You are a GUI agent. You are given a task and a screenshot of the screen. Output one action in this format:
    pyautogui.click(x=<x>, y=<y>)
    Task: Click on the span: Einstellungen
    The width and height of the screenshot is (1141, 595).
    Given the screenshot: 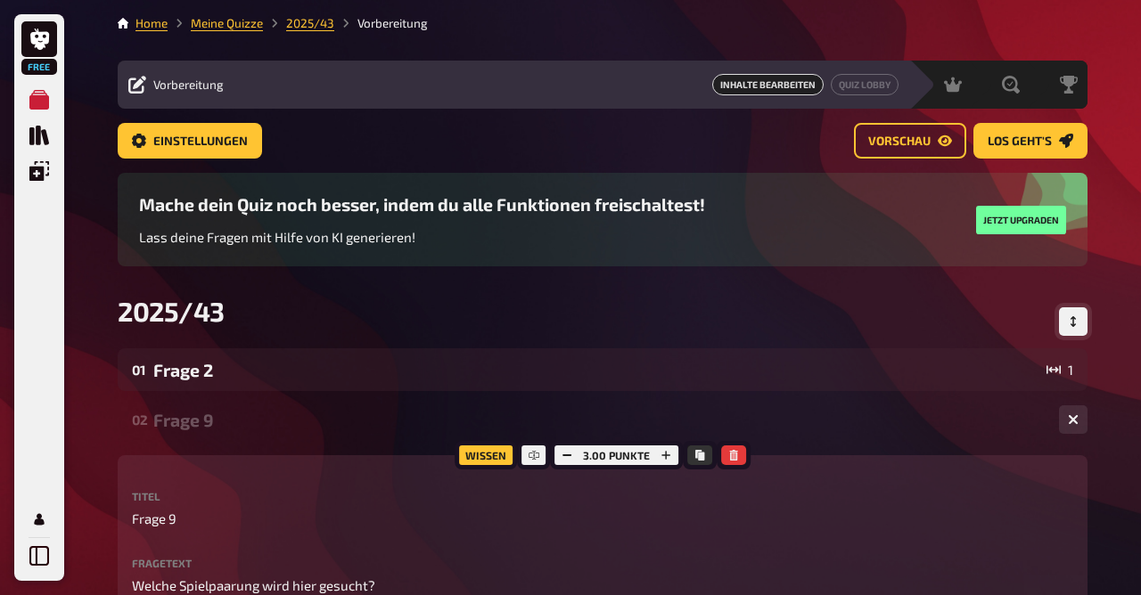 What is the action you would take?
    pyautogui.click(x=201, y=142)
    